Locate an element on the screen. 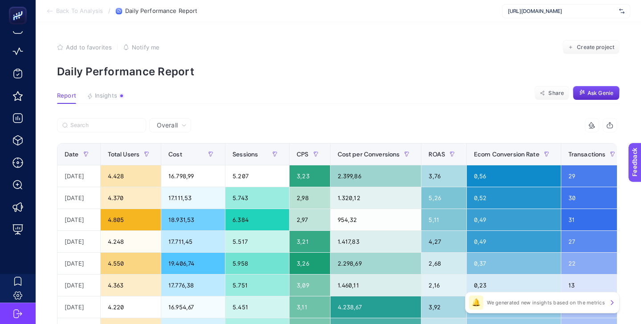 The image size is (641, 324). div: 2.298,69 is located at coordinates (376, 263).